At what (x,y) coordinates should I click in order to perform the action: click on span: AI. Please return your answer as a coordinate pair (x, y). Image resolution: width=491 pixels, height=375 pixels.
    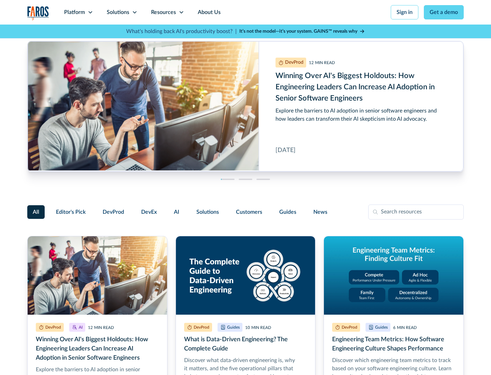
    Looking at the image, I should click on (177, 212).